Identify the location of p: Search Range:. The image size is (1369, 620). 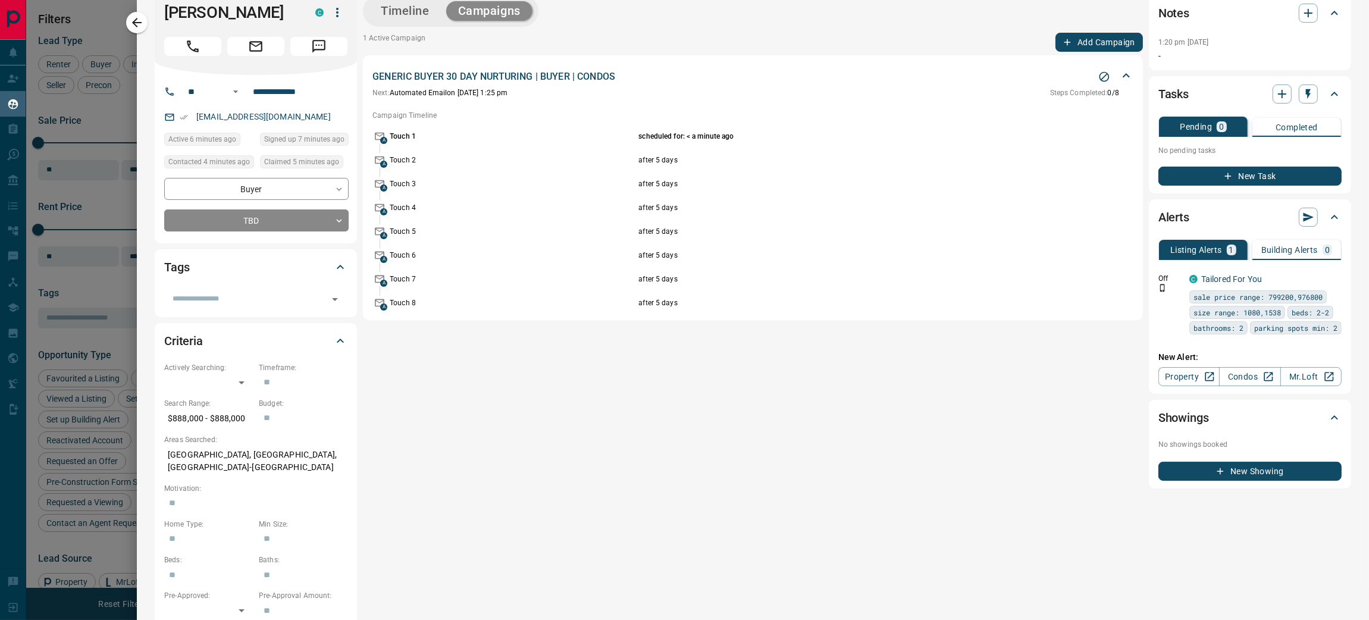
(208, 403).